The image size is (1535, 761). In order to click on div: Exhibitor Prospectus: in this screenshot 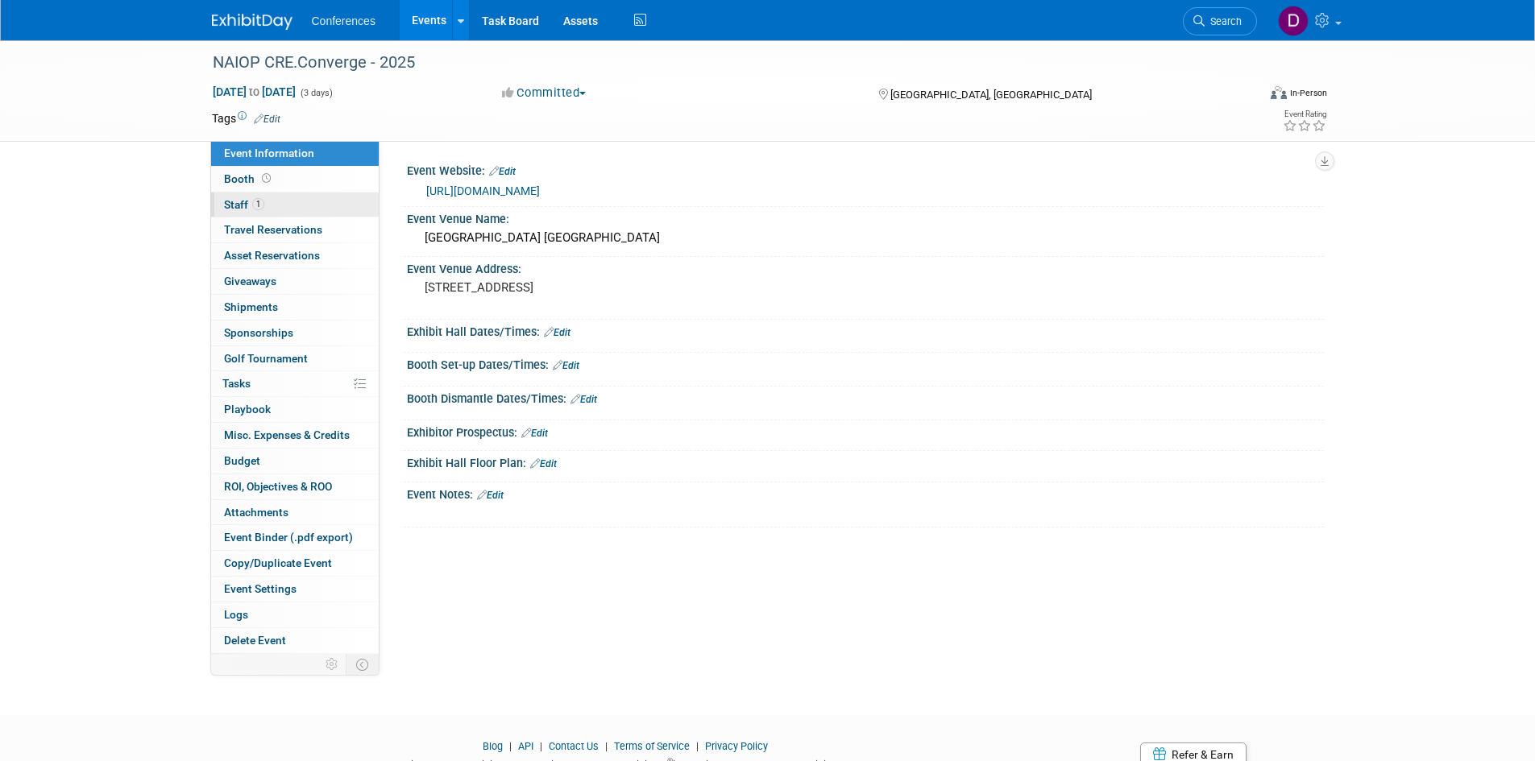, I will do `click(865, 431)`.